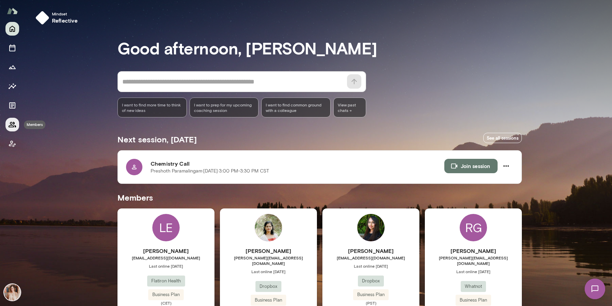 This screenshot has height=306, width=612. I want to click on button: Mindsetreflective, so click(58, 18).